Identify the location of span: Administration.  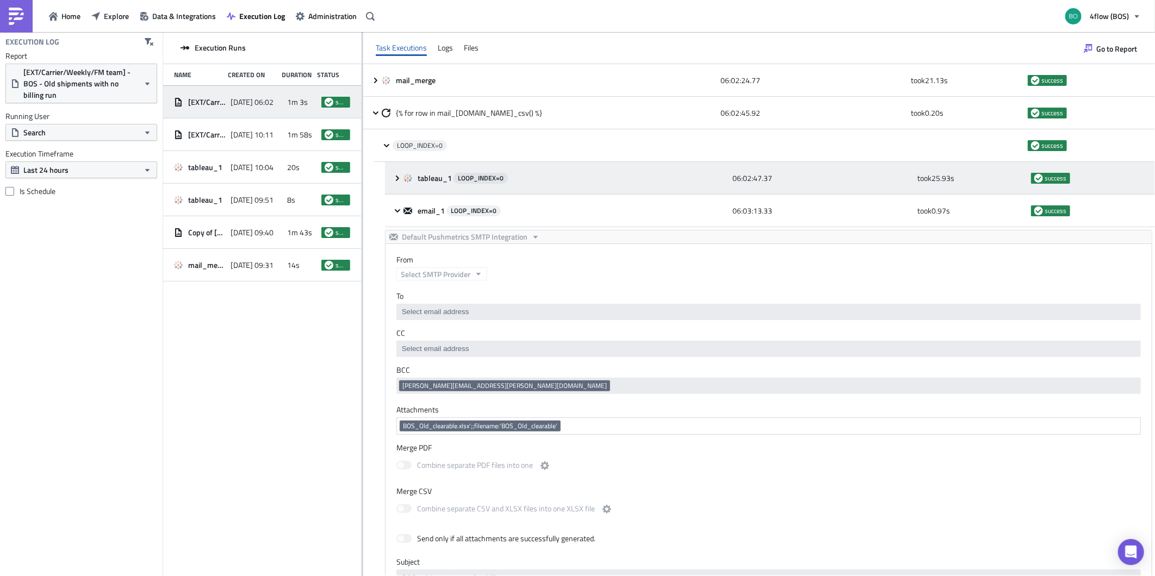
(332, 16).